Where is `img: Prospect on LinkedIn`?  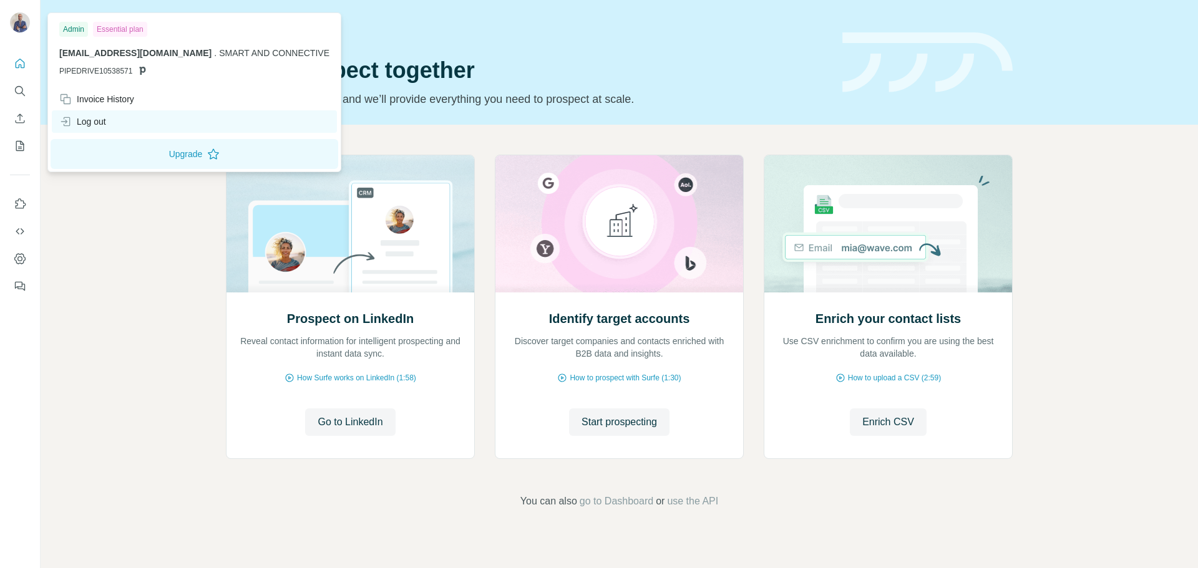
img: Prospect on LinkedIn is located at coordinates (350, 224).